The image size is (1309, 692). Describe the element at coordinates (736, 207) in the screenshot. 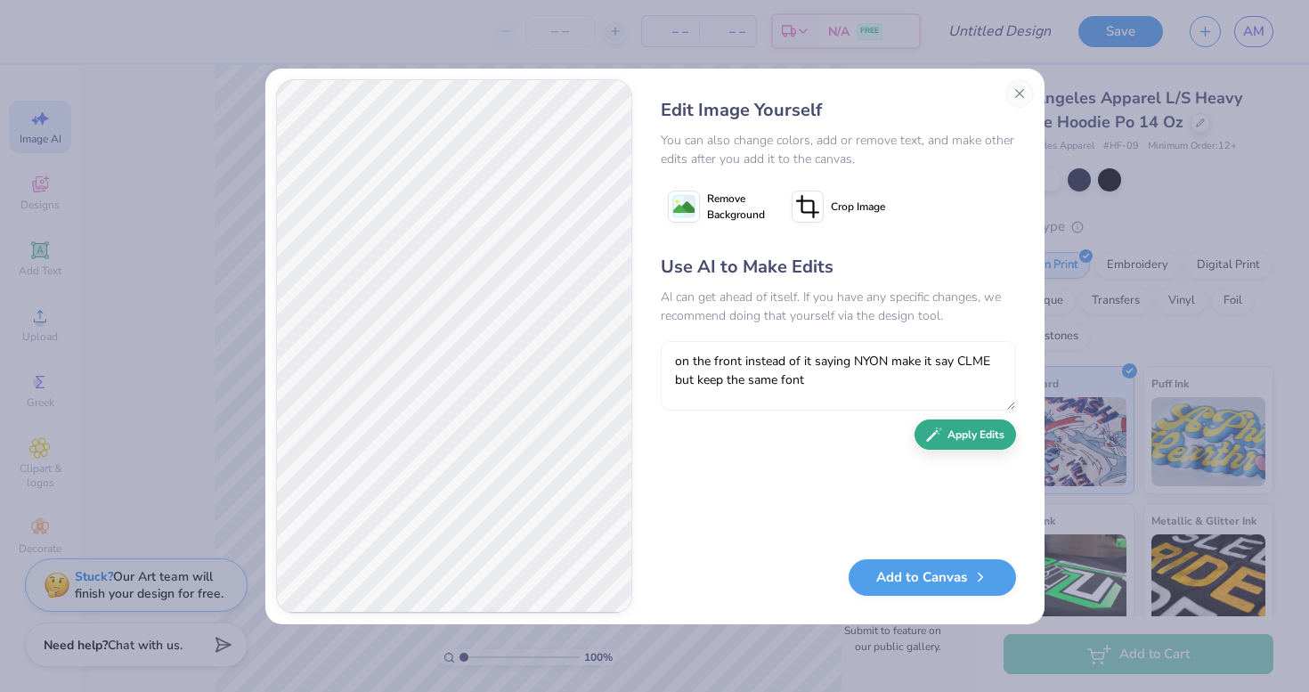

I see `span: Remove Background` at that location.